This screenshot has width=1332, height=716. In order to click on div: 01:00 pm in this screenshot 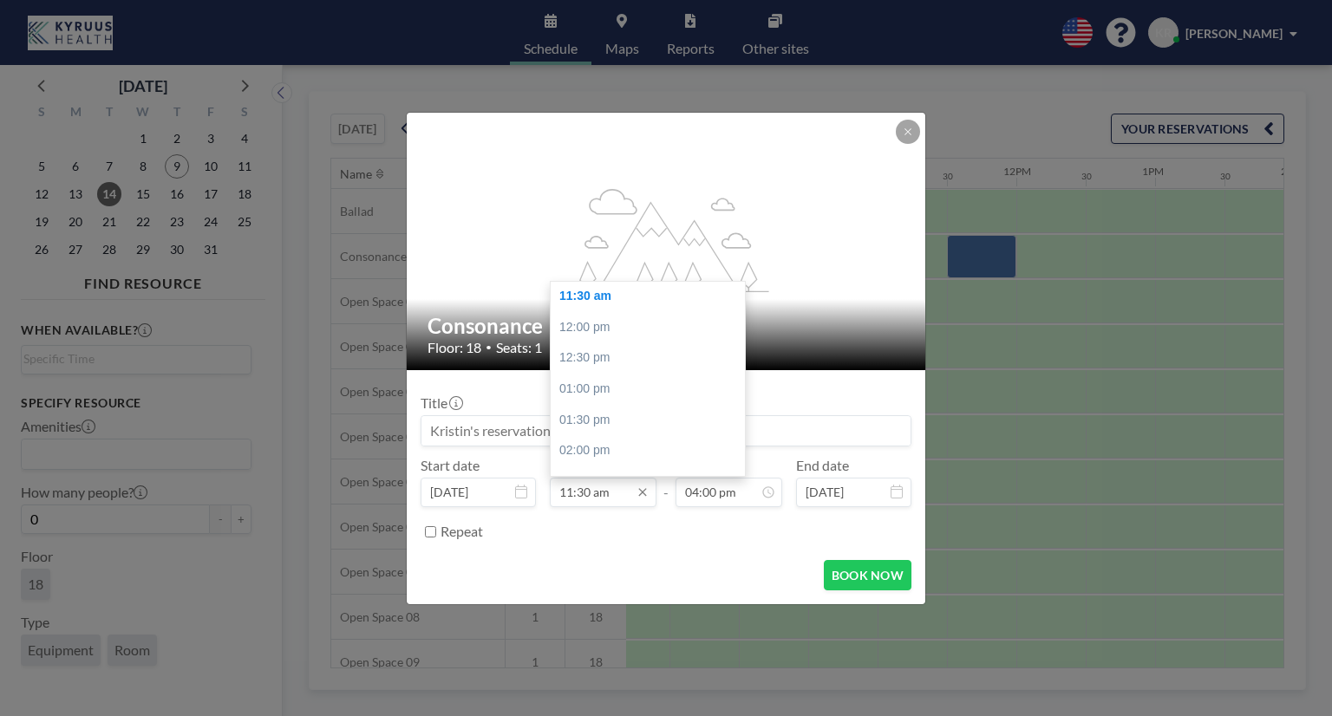, I will do `click(652, 389)`.